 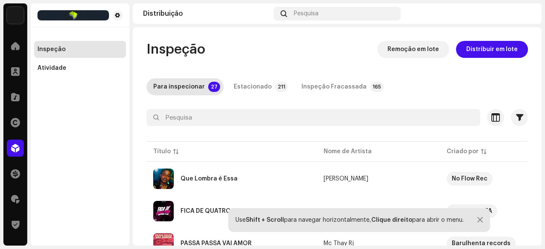 What do you see at coordinates (179, 87) in the screenshot?
I see `div: Para inspecionar` at bounding box center [179, 87].